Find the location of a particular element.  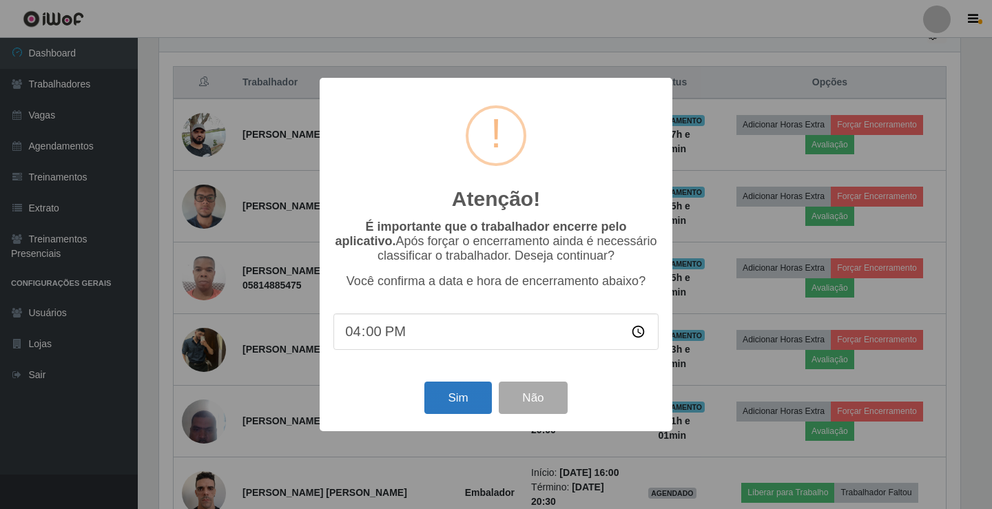

p: Você confirma a data e hora de encerramento abaixo? is located at coordinates (496, 281).